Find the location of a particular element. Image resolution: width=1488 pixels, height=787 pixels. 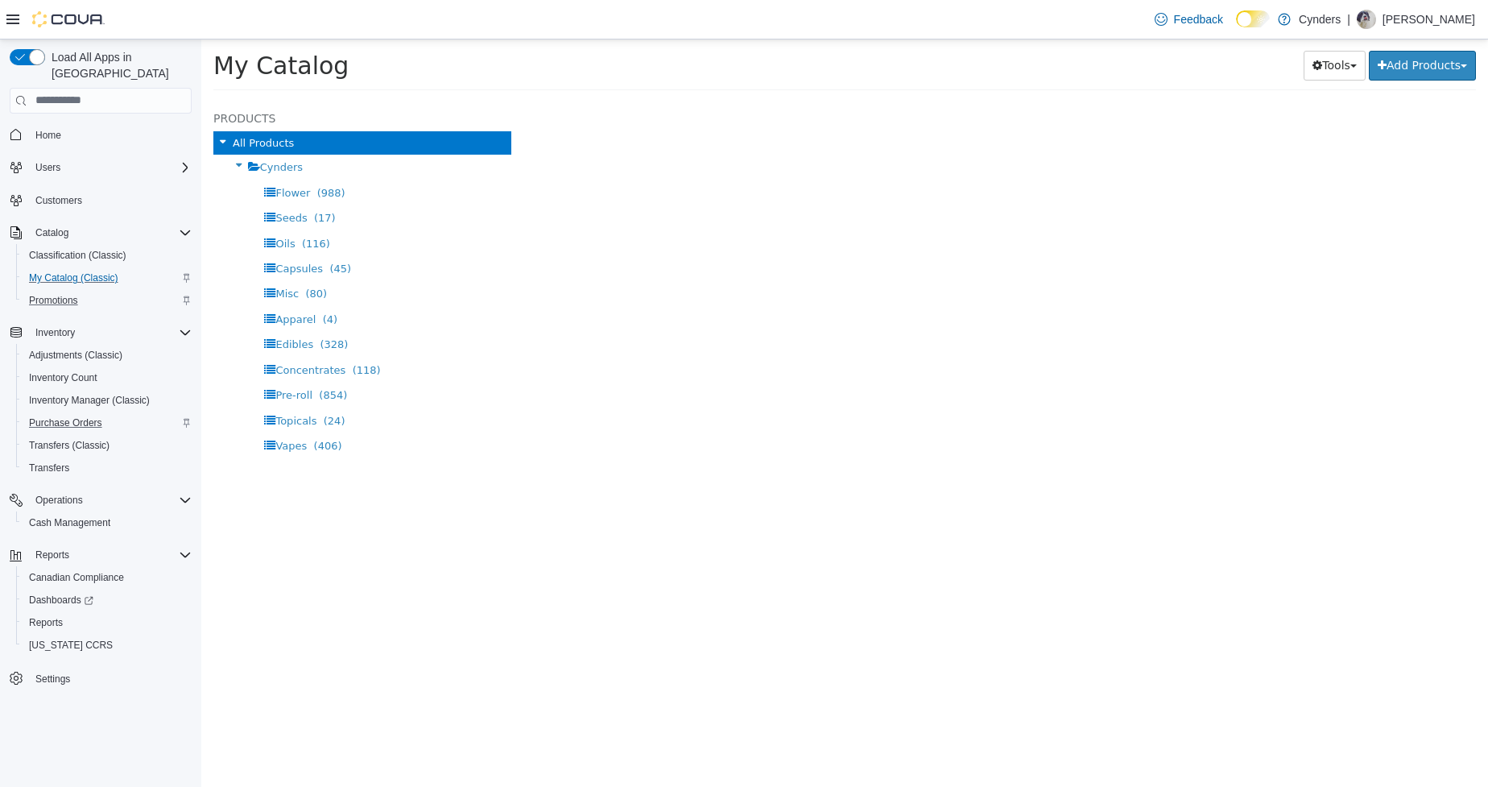

a: Classification (Classic) is located at coordinates (77, 255).